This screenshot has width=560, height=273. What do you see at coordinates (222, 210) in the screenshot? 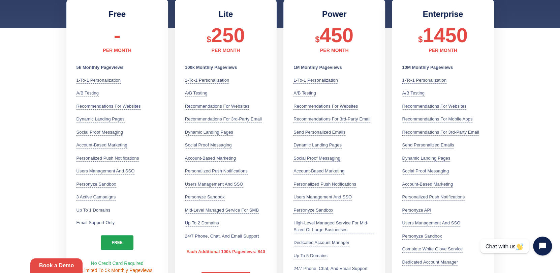
I see `div: Mid-level managed service for SMB` at bounding box center [222, 210].